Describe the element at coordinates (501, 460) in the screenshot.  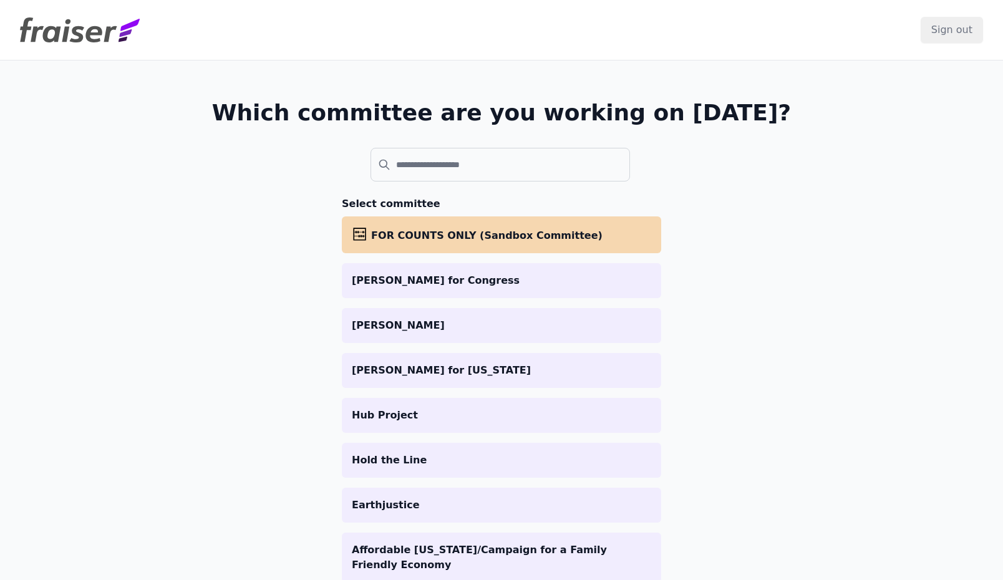
I see `a: Hold the Line` at that location.